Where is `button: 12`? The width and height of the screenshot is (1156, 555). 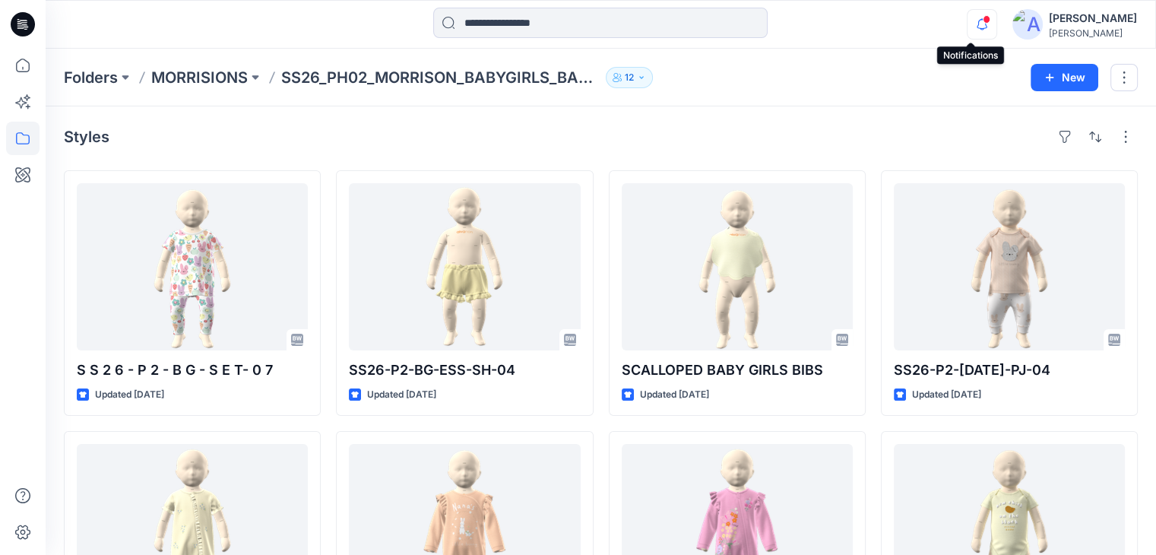 button: 12 is located at coordinates (629, 78).